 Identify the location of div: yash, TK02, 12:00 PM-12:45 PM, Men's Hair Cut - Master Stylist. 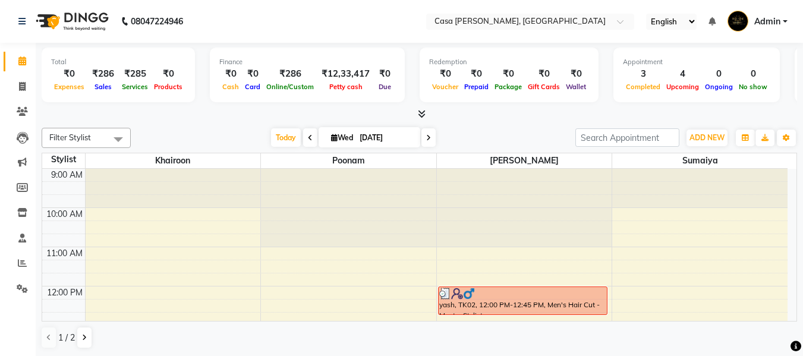
(522, 301).